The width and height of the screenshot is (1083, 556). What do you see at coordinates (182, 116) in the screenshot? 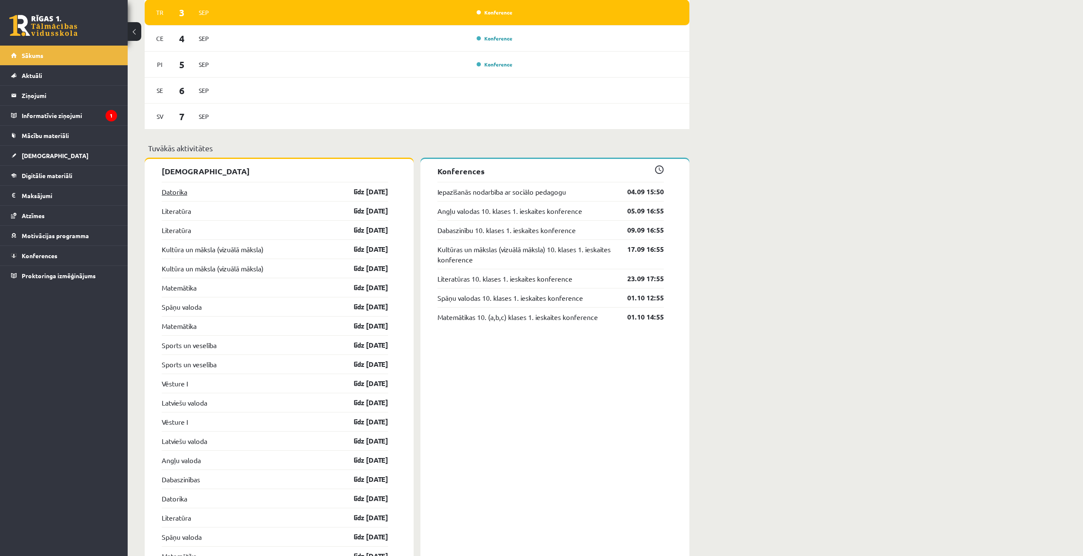
I see `span: 7` at bounding box center [182, 116].